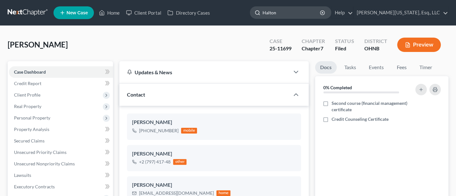 The width and height of the screenshot is (456, 196). Describe the element at coordinates (34, 186) in the screenshot. I see `span: Executory Contracts` at that location.